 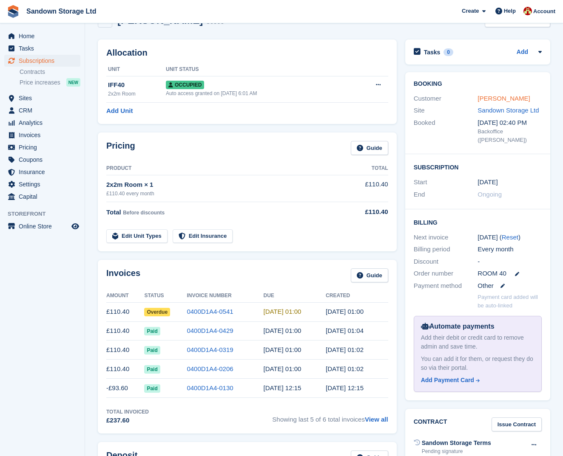 I want to click on time: 2025-08-24 00:04:08 UTC, so click(x=344, y=331).